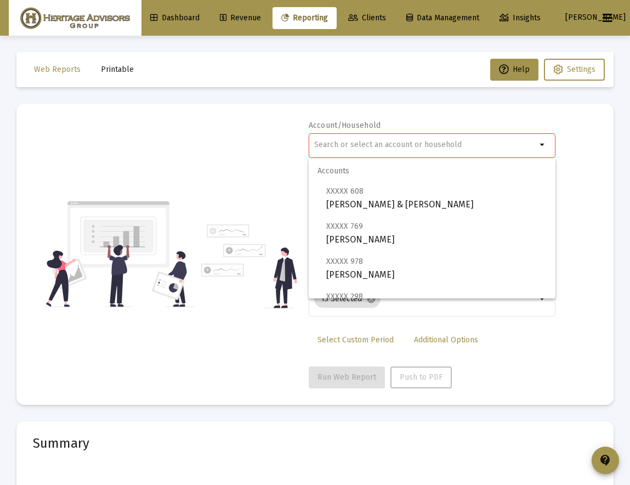 Image resolution: width=630 pixels, height=485 pixels. What do you see at coordinates (346, 377) in the screenshot?
I see `span: Run Web Report` at bounding box center [346, 377].